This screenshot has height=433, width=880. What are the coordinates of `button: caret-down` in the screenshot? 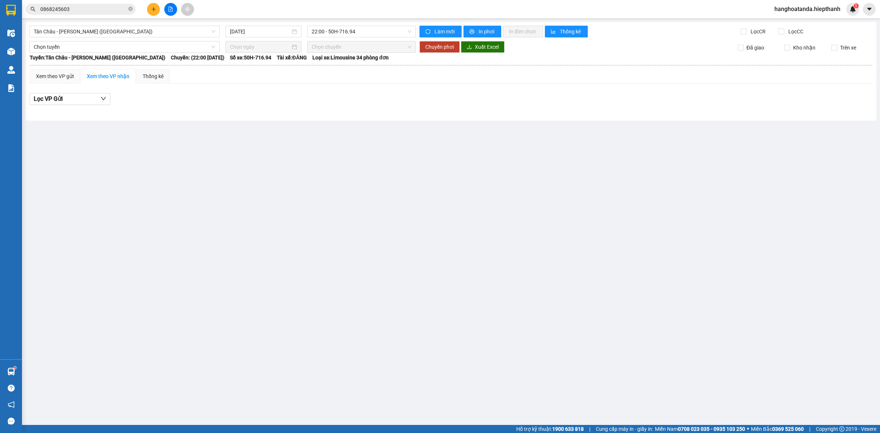 It's located at (869, 9).